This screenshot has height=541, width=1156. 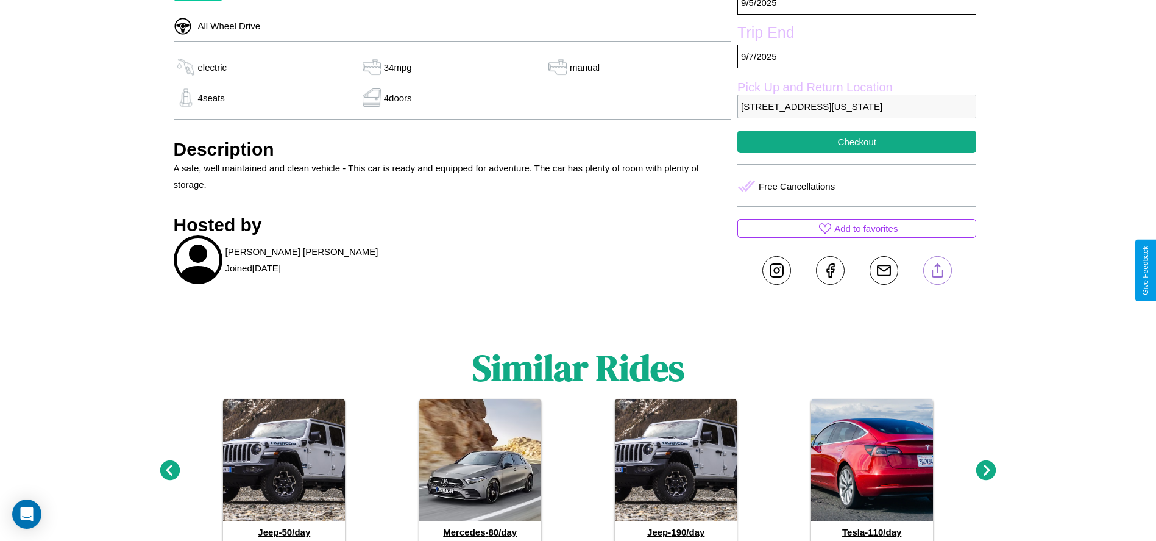 What do you see at coordinates (453, 149) in the screenshot?
I see `h3: Description` at bounding box center [453, 149].